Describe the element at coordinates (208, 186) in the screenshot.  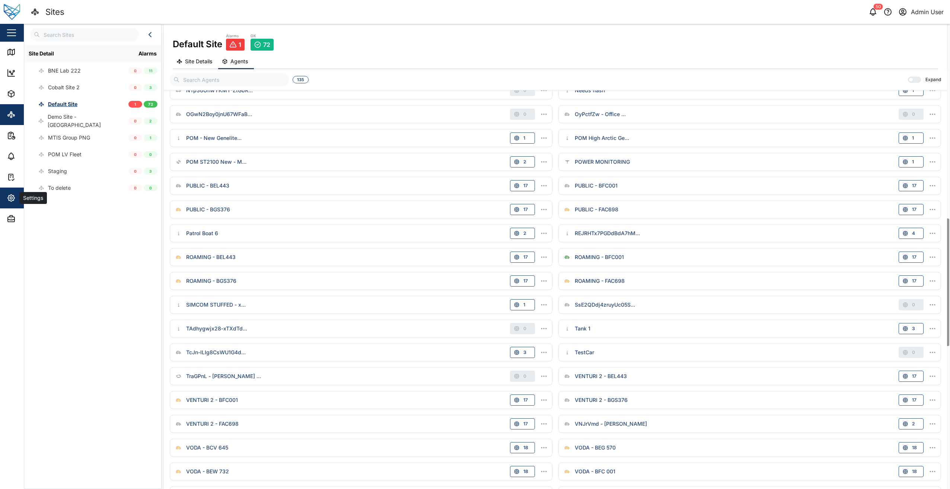
I see `div: PUBLIC - BEL443` at that location.